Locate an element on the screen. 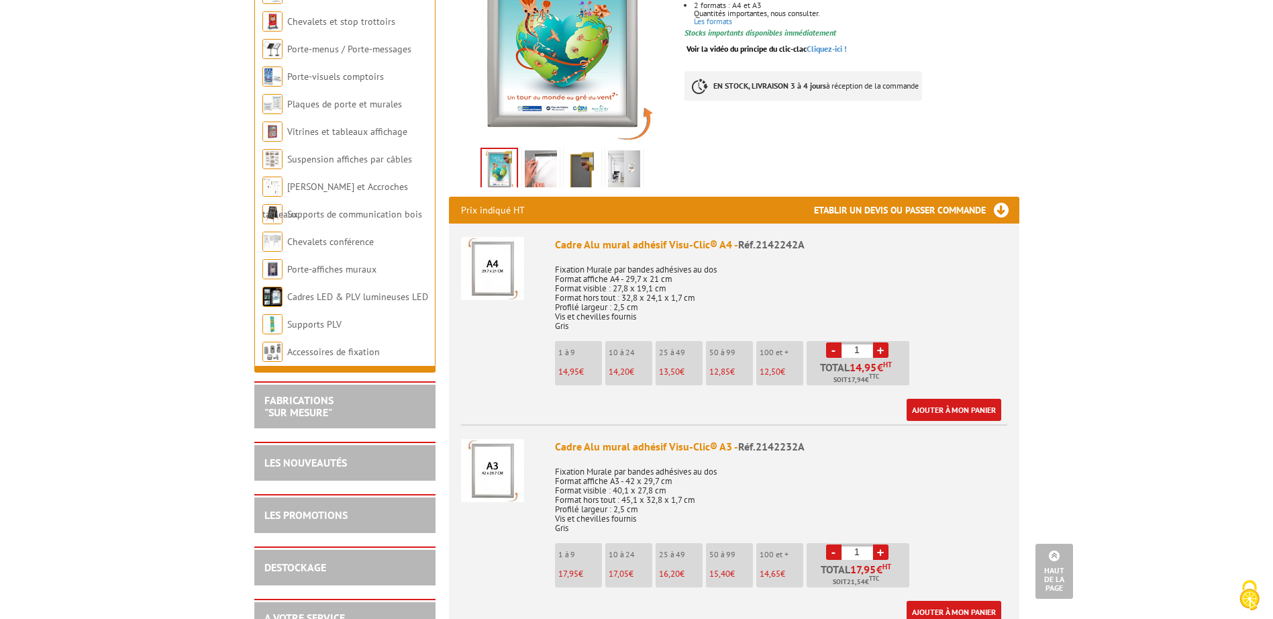 The image size is (1273, 619). img: Cadre Alu mural adhésif Visu-Clic® A4 is located at coordinates (493, 269).